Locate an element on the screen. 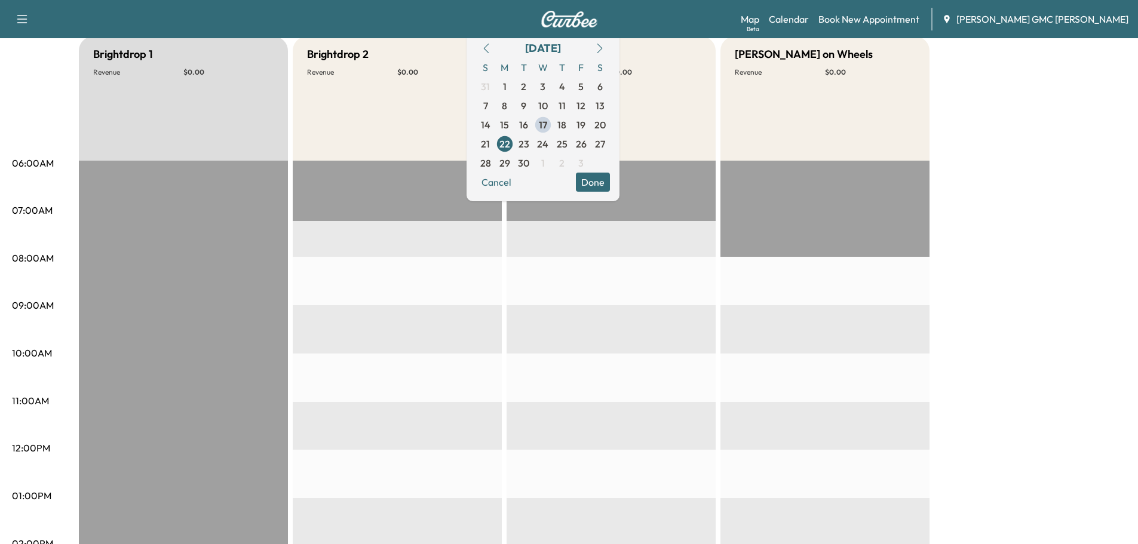 This screenshot has height=544, width=1138. p: 06:00AM is located at coordinates (33, 163).